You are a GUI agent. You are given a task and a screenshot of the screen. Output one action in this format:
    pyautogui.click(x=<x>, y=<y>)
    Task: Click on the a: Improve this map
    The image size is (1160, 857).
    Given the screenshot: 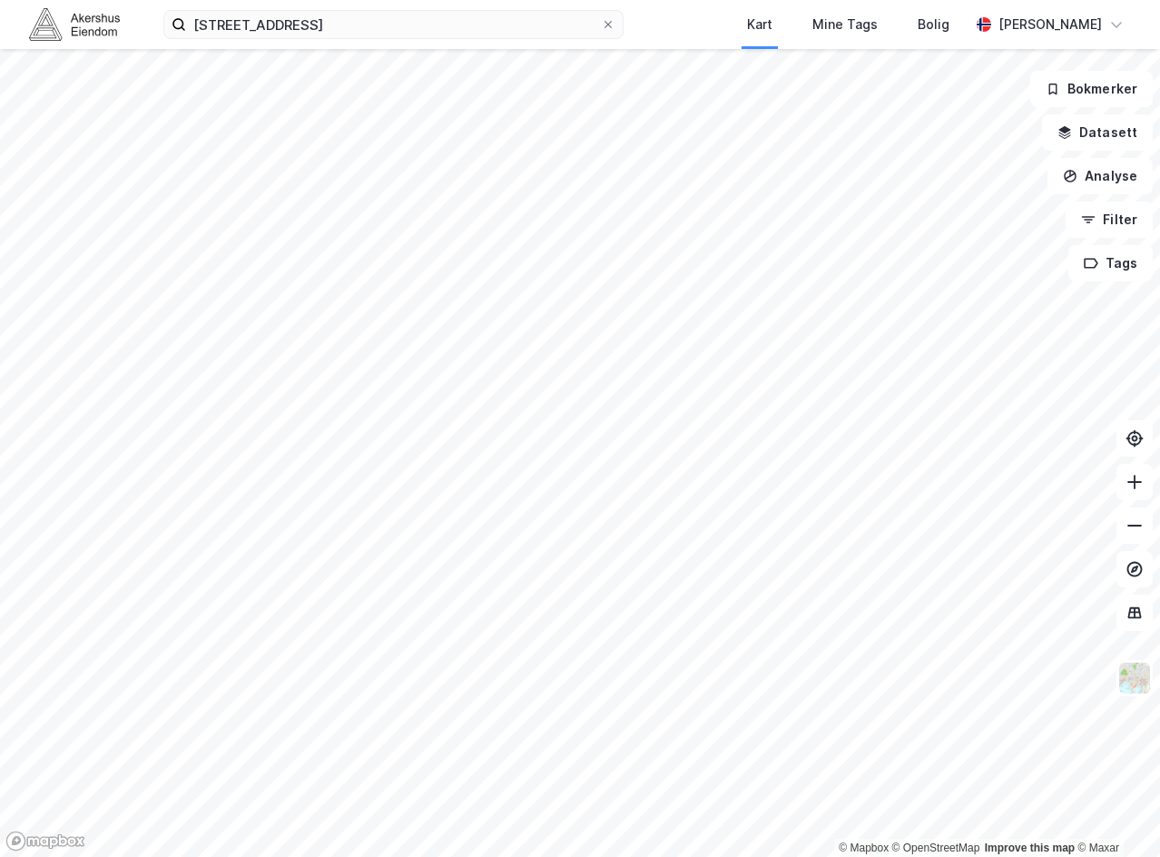 What is the action you would take?
    pyautogui.click(x=1029, y=848)
    